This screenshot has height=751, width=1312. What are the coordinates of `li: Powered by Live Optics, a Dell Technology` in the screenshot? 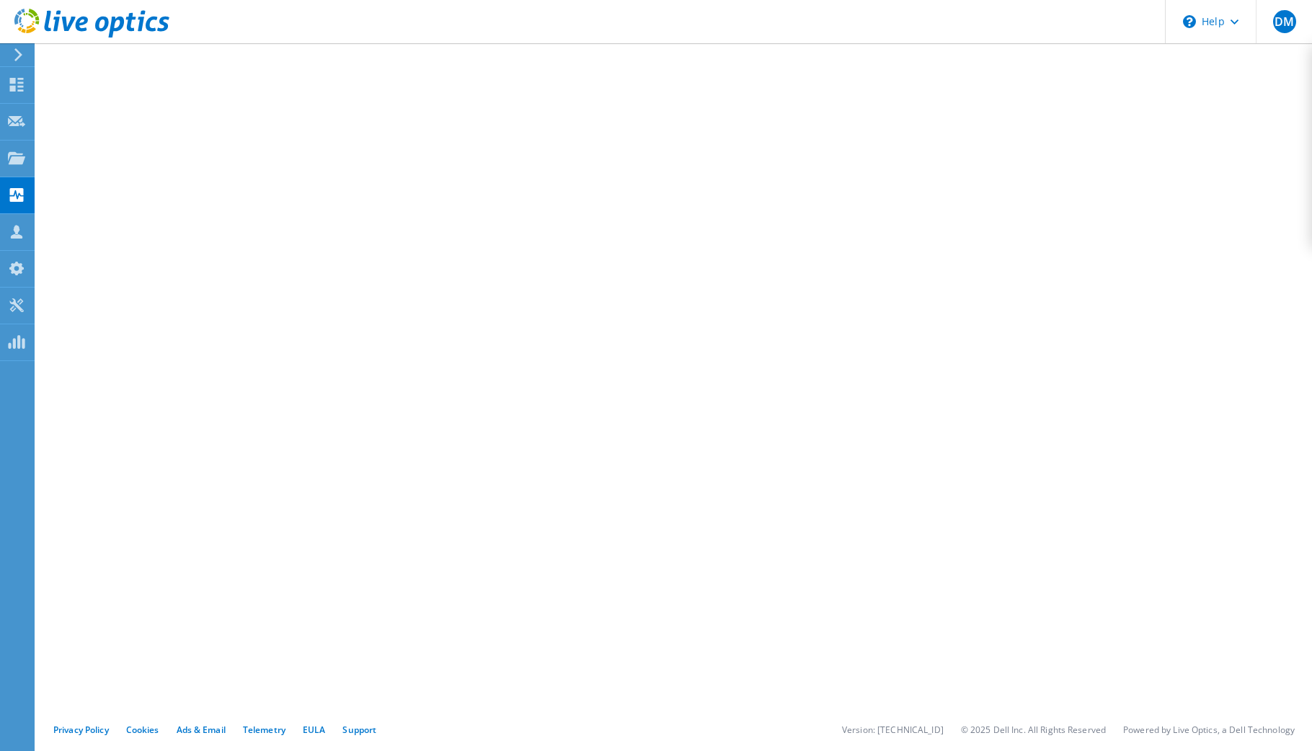 It's located at (1209, 730).